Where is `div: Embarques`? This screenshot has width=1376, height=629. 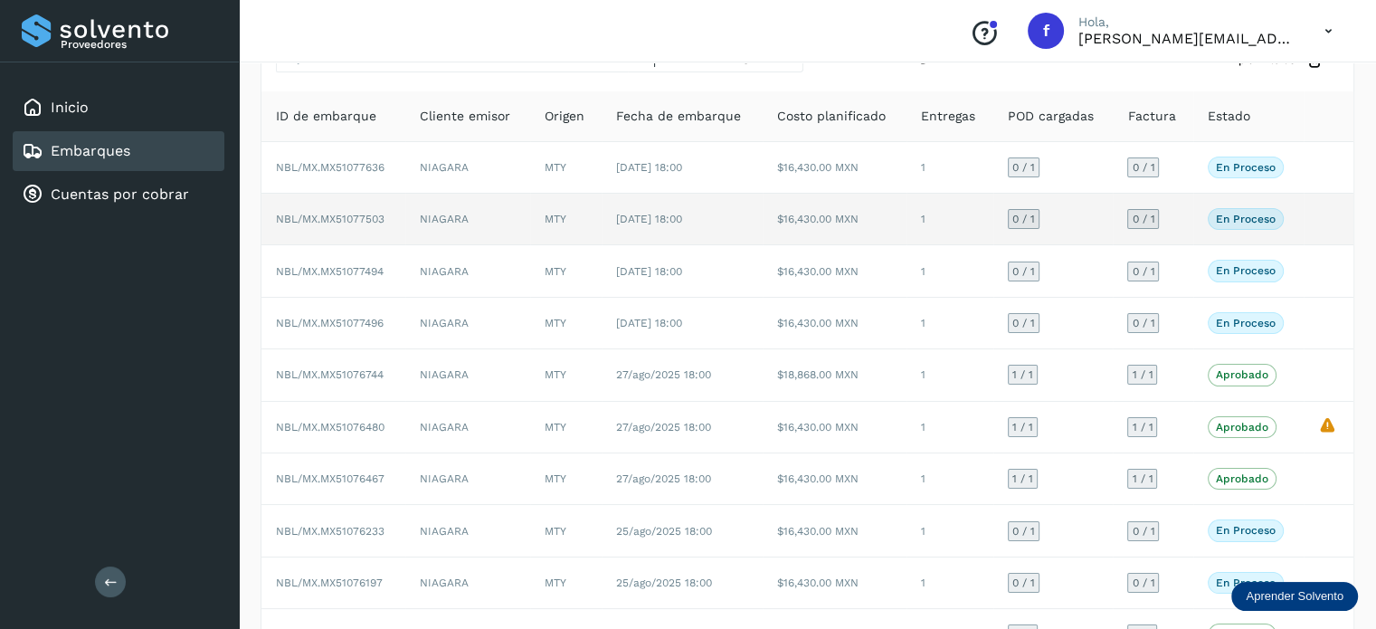 div: Embarques is located at coordinates (119, 151).